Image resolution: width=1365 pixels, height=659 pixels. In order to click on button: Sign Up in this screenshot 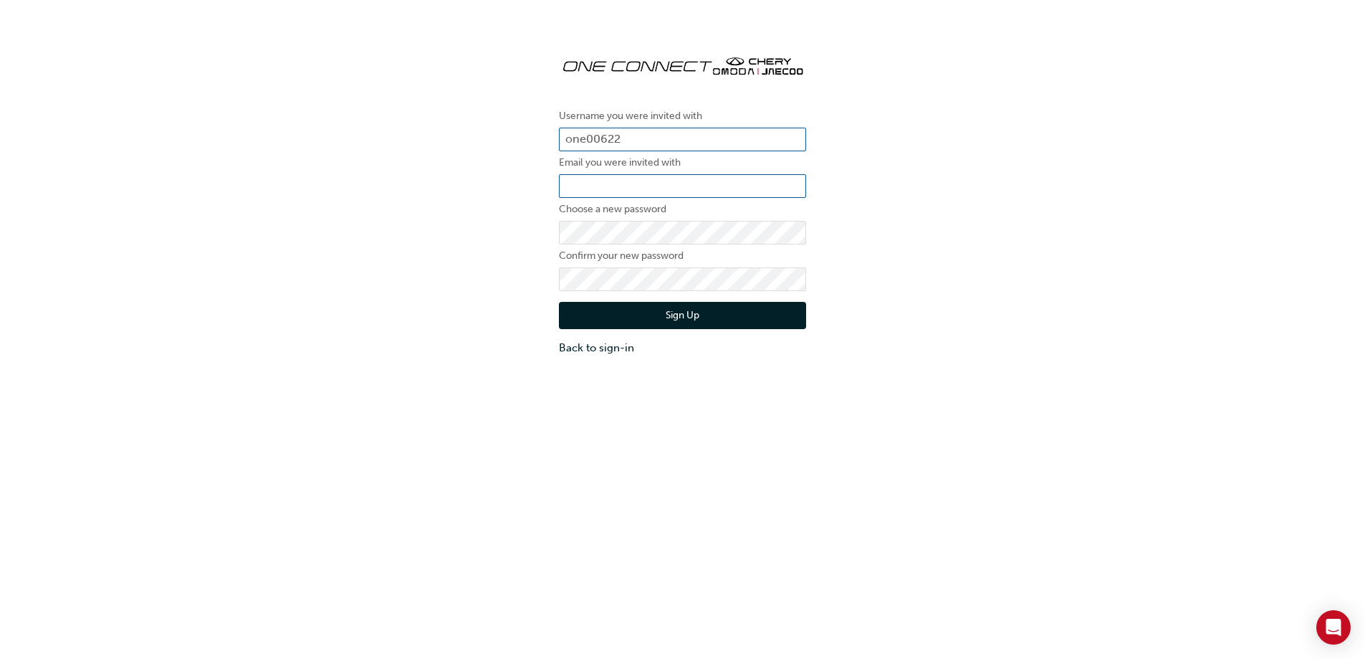, I will do `click(682, 315)`.